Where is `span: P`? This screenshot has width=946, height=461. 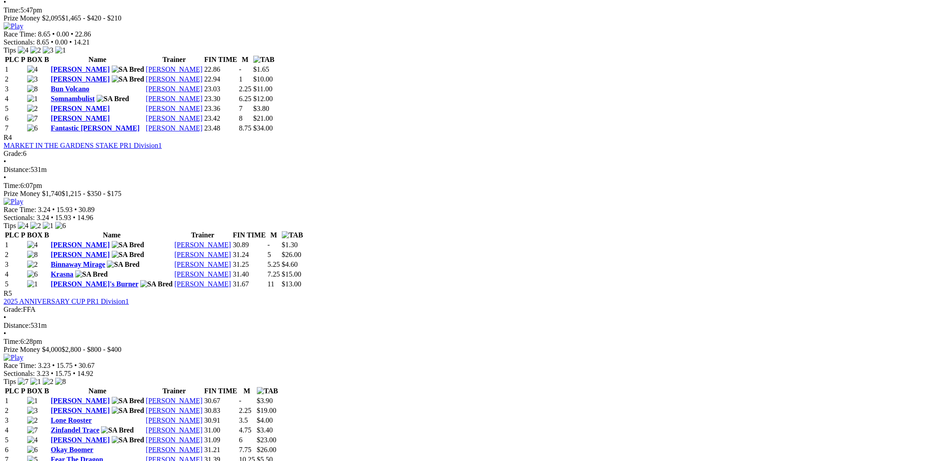 span: P is located at coordinates (23, 59).